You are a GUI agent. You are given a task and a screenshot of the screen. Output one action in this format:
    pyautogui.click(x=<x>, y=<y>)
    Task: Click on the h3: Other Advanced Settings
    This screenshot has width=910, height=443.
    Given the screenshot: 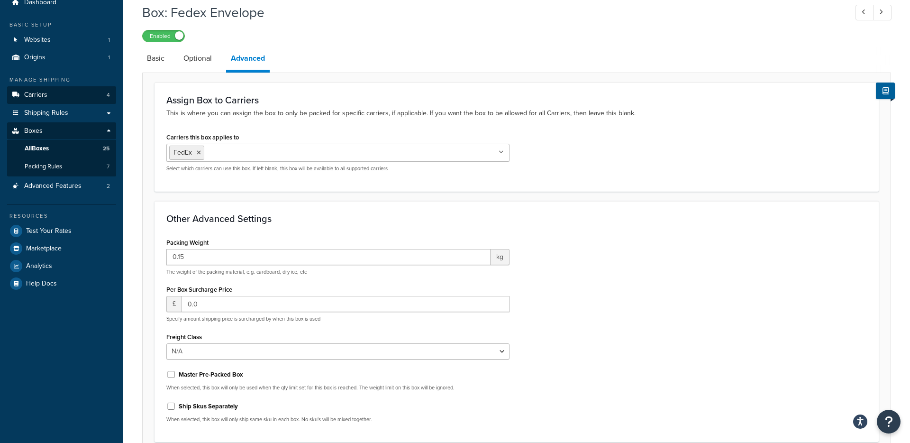 What is the action you would take?
    pyautogui.click(x=517, y=218)
    